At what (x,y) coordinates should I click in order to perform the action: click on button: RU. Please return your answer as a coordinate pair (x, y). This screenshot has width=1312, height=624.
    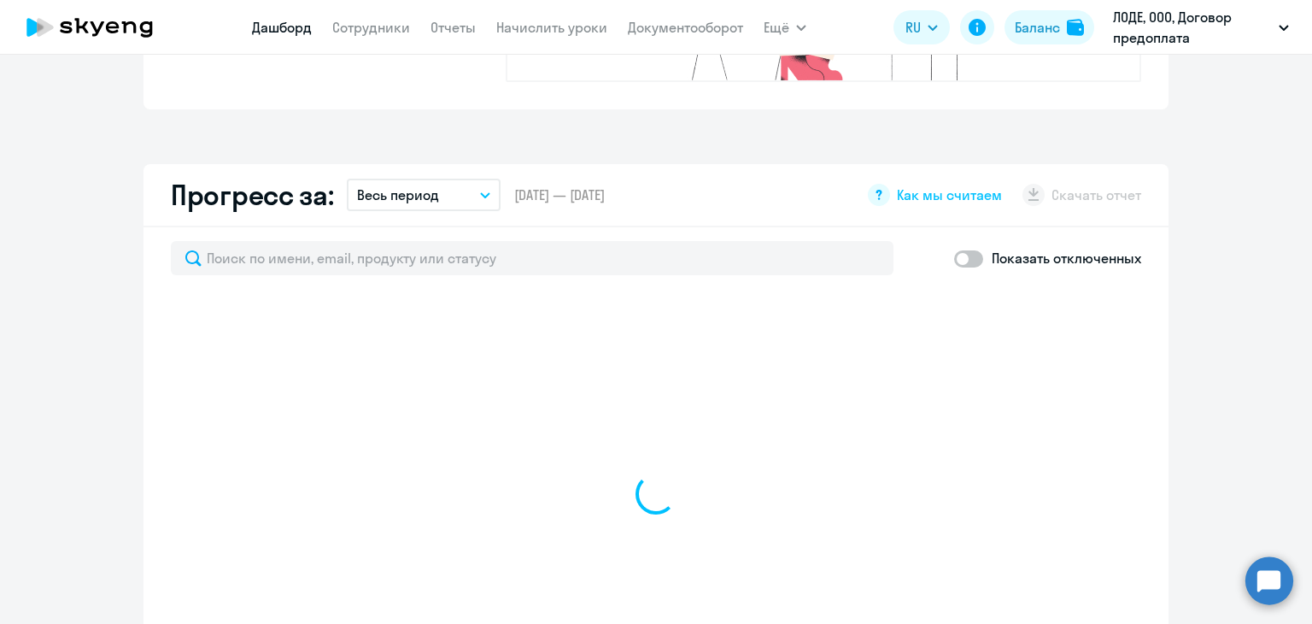
    Looking at the image, I should click on (922, 27).